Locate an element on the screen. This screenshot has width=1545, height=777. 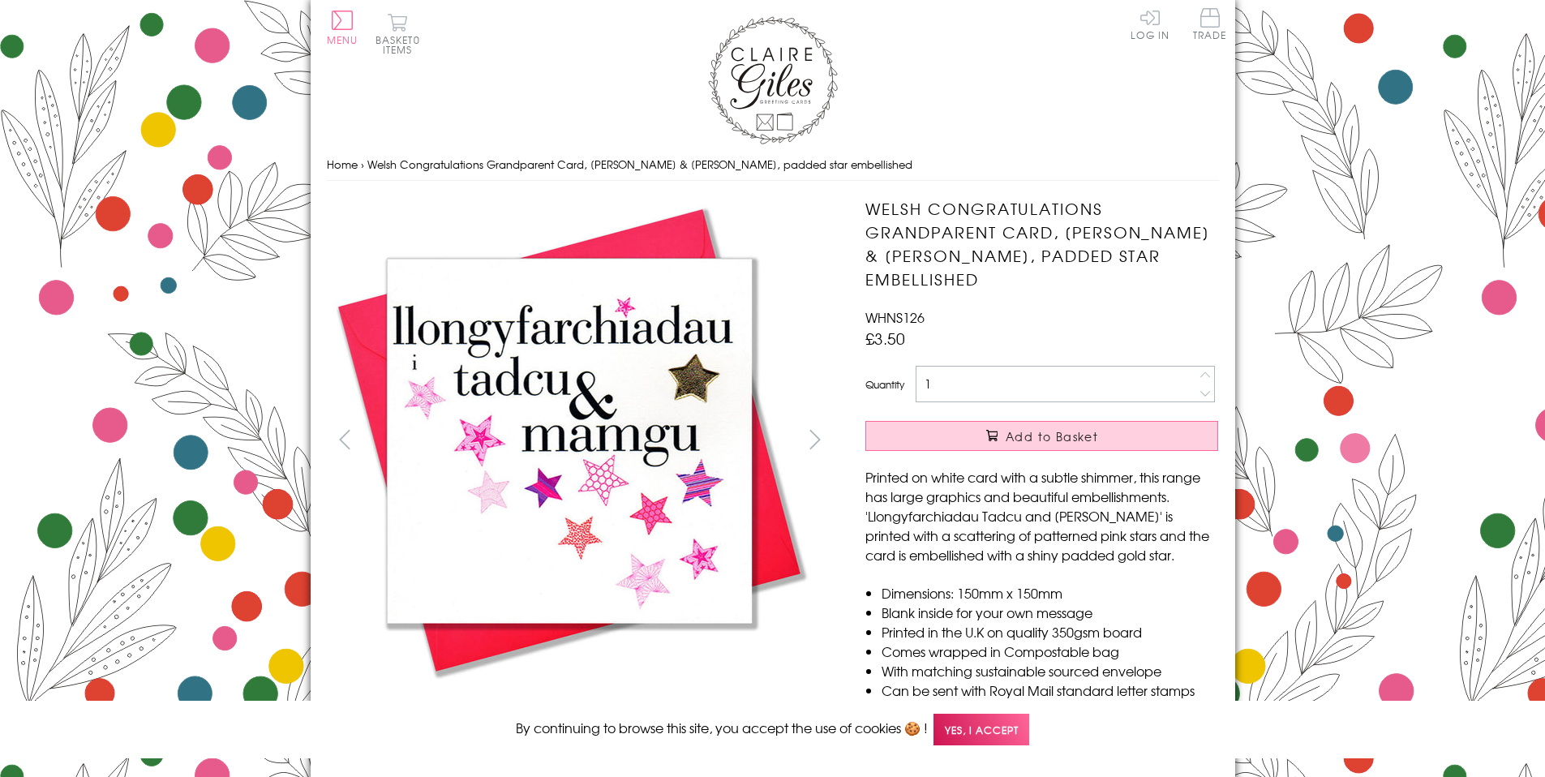
span: WHNS126 is located at coordinates (894, 317).